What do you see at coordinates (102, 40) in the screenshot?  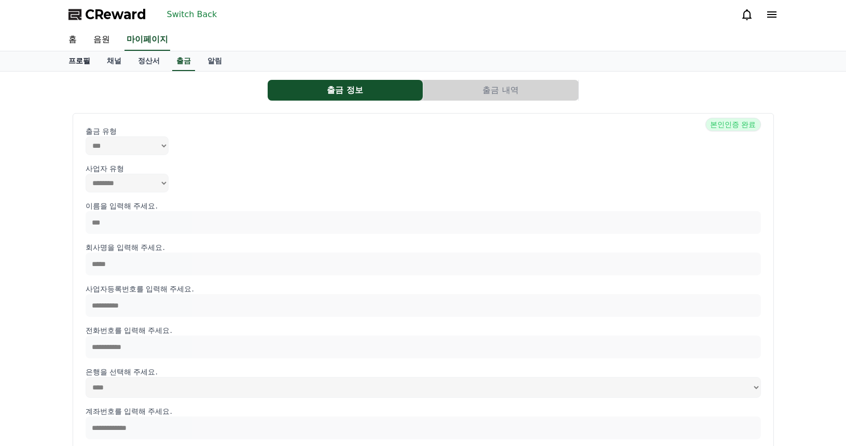 I see `a: 음원` at bounding box center [102, 40].